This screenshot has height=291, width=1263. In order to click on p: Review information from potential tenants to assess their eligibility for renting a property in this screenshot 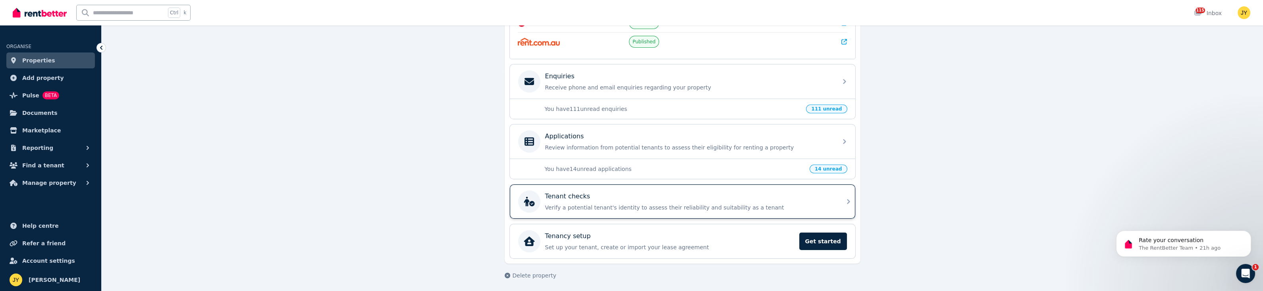, I will do `click(689, 147)`.